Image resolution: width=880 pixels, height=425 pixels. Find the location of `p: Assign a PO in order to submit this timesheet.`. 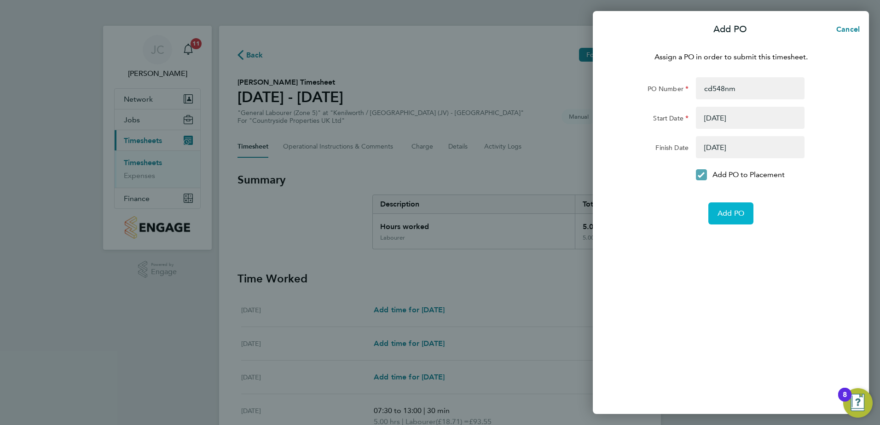

p: Assign a PO in order to submit this timesheet. is located at coordinates (731, 57).